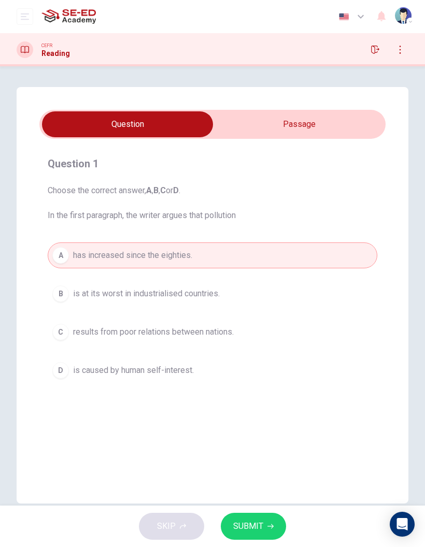 The image size is (425, 547). Describe the element at coordinates (253, 526) in the screenshot. I see `button: SUBMIT` at that location.